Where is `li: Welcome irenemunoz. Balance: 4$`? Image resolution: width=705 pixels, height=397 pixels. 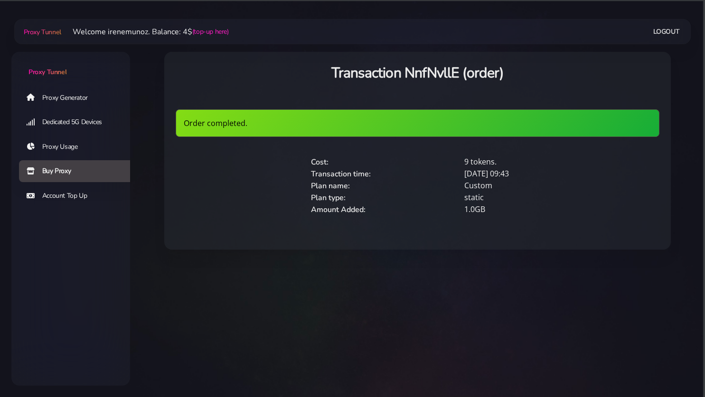 li: Welcome irenemunoz. Balance: 4$ is located at coordinates (145, 32).